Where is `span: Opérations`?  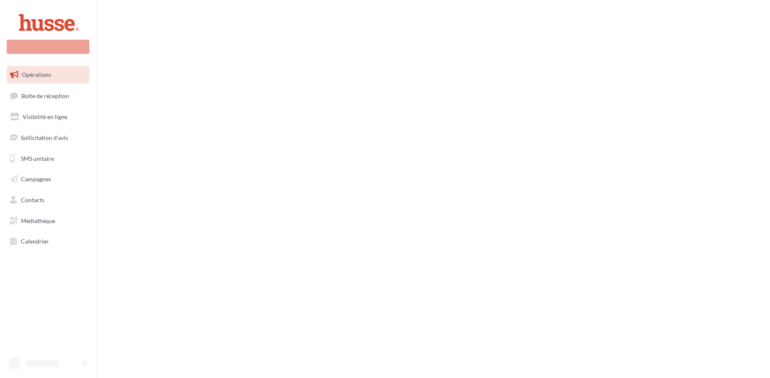
span: Opérations is located at coordinates (36, 74).